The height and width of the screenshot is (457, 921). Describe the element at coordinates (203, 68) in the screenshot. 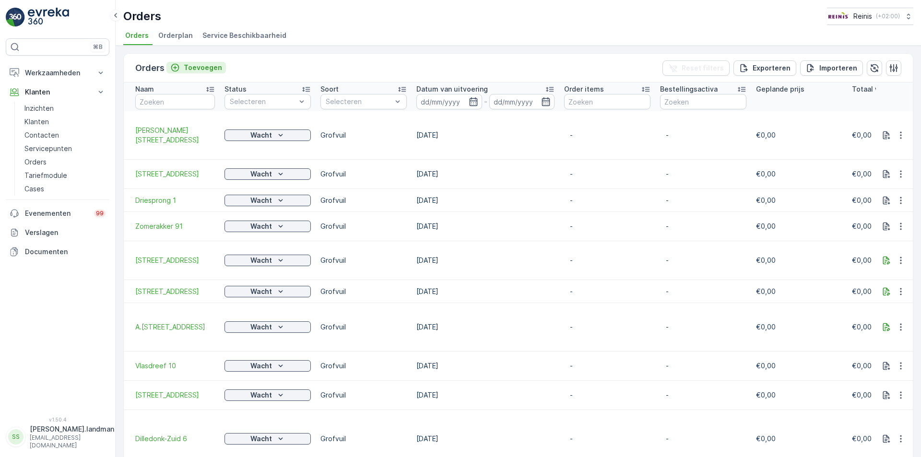

I see `p: Toevoegen` at that location.